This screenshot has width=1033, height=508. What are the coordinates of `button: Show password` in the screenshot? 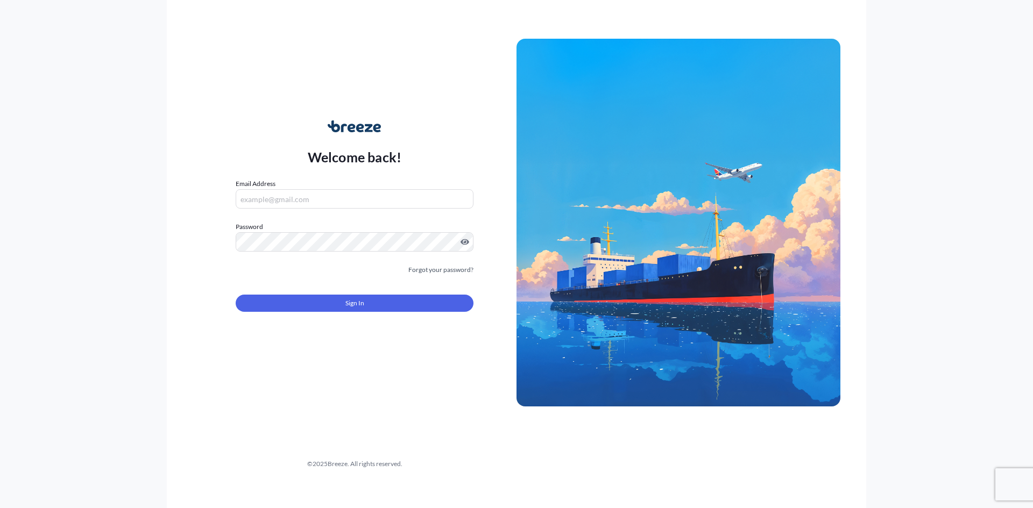 It's located at (465, 242).